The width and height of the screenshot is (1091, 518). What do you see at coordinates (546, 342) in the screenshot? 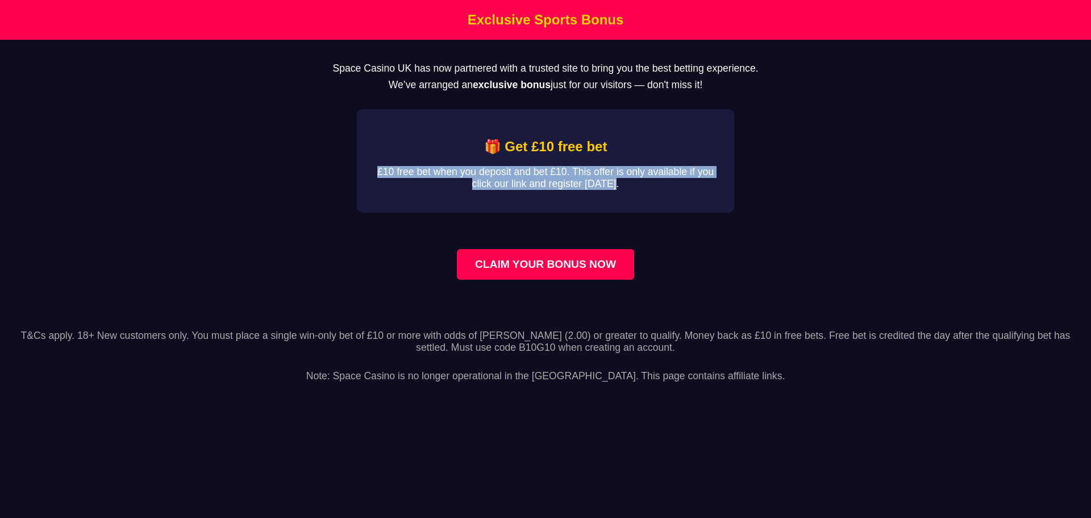
I see `p: T&Cs apply. 18+ New customers only. You must place a single win-only bet of £10 or more with odds...` at bounding box center [546, 342].